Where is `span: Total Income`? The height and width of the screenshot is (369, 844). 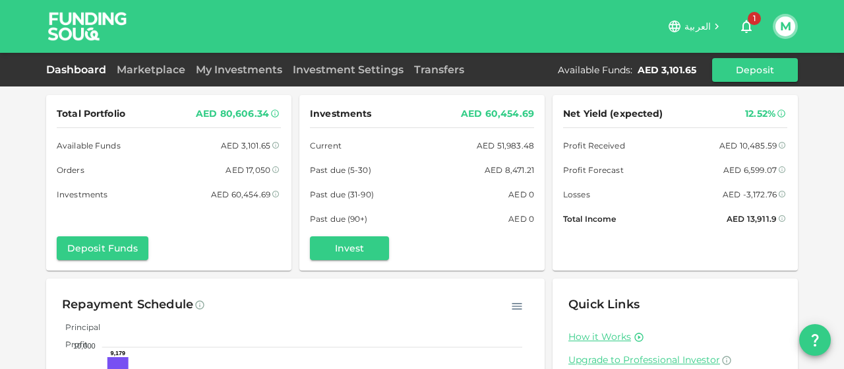 span: Total Income is located at coordinates (589, 218).